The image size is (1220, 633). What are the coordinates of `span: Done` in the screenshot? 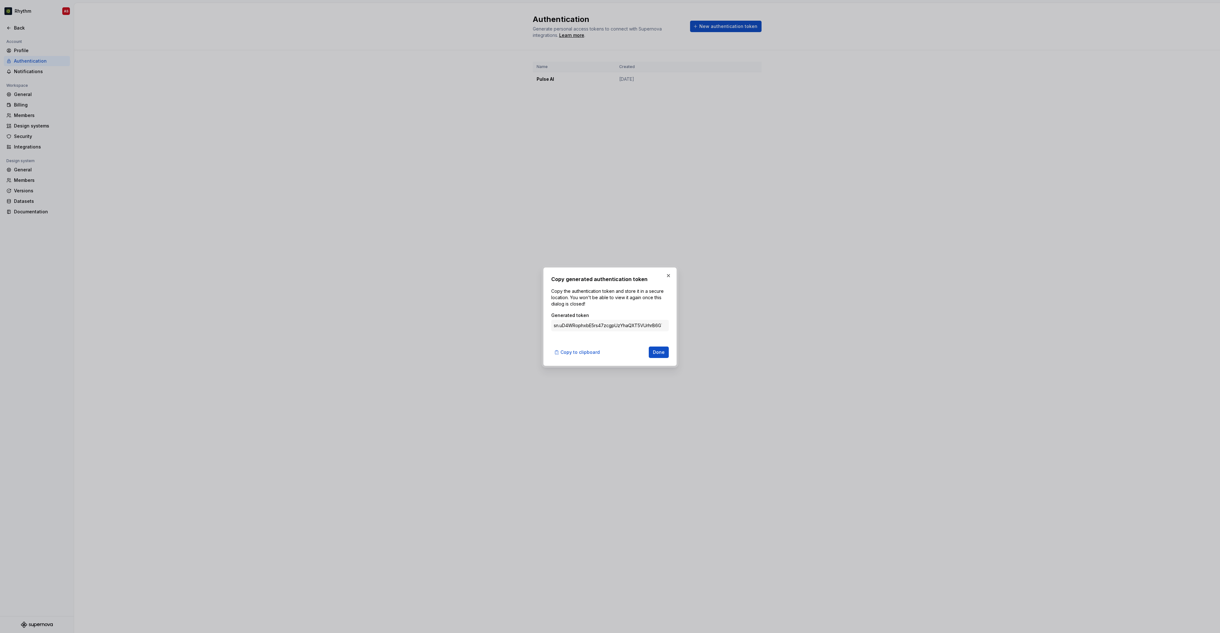 It's located at (659, 352).